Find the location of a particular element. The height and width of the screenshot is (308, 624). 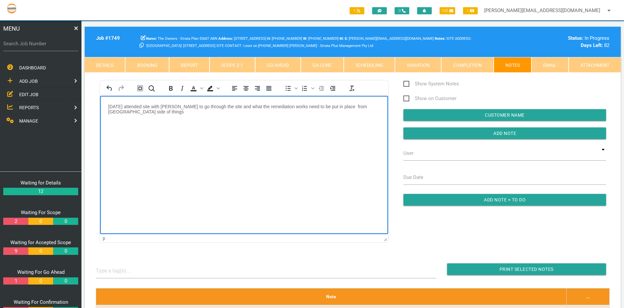

a: Waiting For Scope is located at coordinates (41, 212).